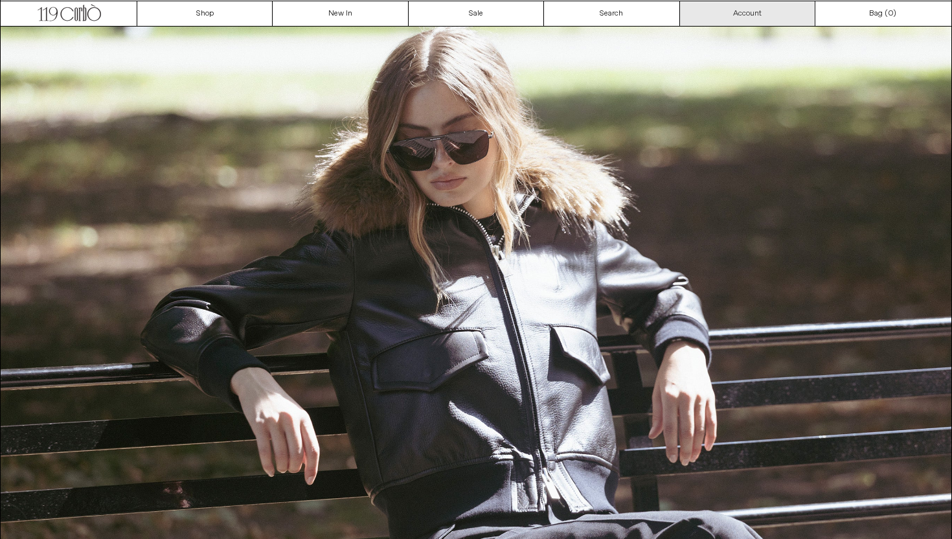 The height and width of the screenshot is (539, 952). Describe the element at coordinates (340, 14) in the screenshot. I see `a: New In` at that location.